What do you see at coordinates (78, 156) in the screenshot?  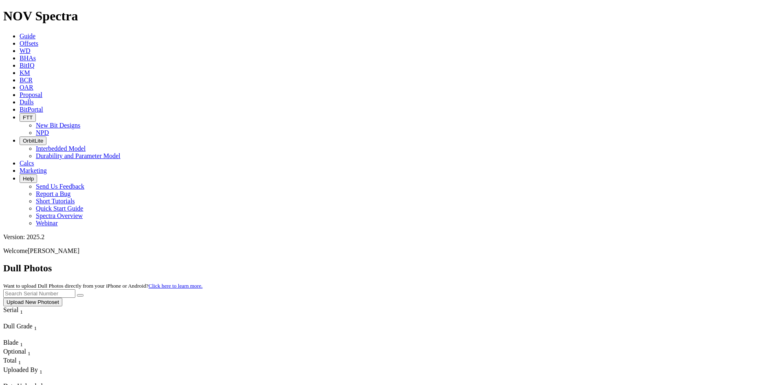 I see `a: Durability and Parameter Model` at bounding box center [78, 156].